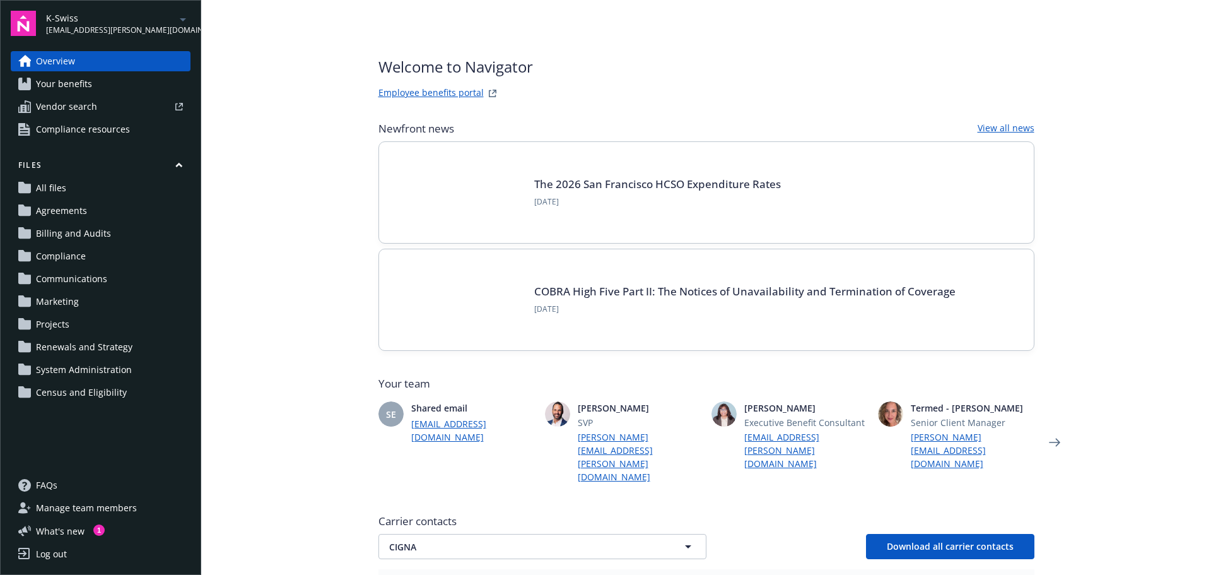 This screenshot has height=575, width=1211. What do you see at coordinates (71, 279) in the screenshot?
I see `span: Communications` at bounding box center [71, 279].